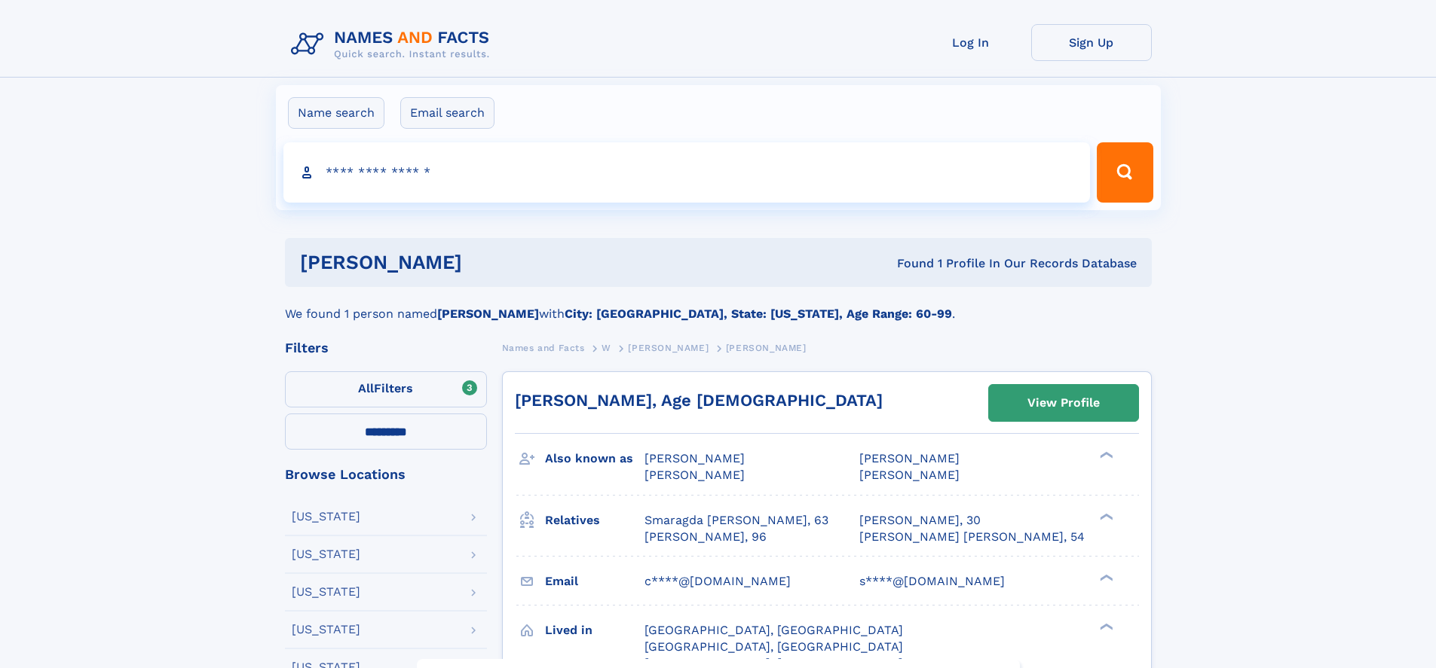 The image size is (1436, 668). Describe the element at coordinates (366, 388) in the screenshot. I see `span: All` at that location.